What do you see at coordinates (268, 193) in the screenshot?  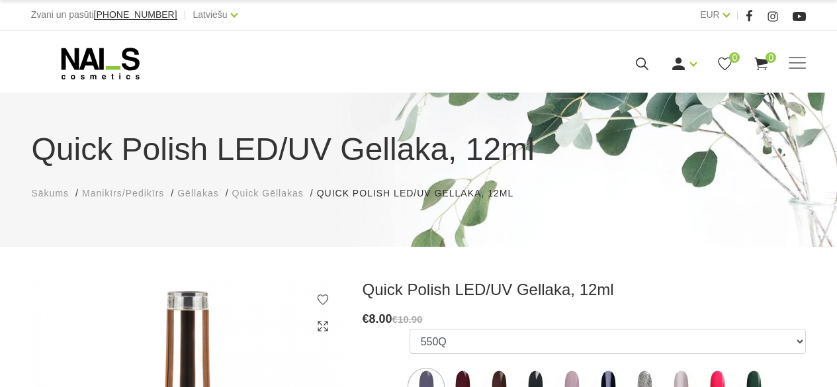 I see `span: Quick Gēllakas` at bounding box center [268, 193].